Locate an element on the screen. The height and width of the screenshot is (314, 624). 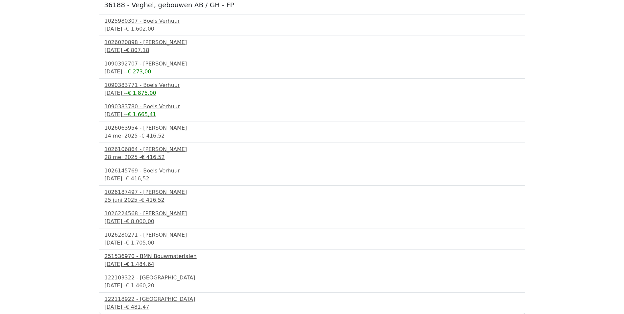
span: € 1.602,00 is located at coordinates (140, 29).